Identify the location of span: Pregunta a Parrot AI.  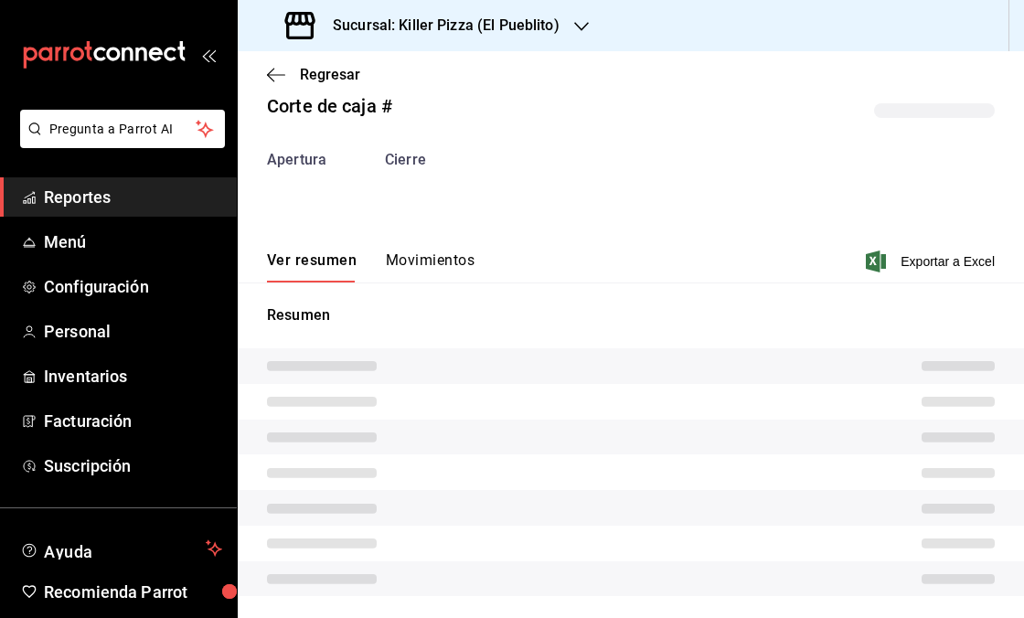
(123, 129).